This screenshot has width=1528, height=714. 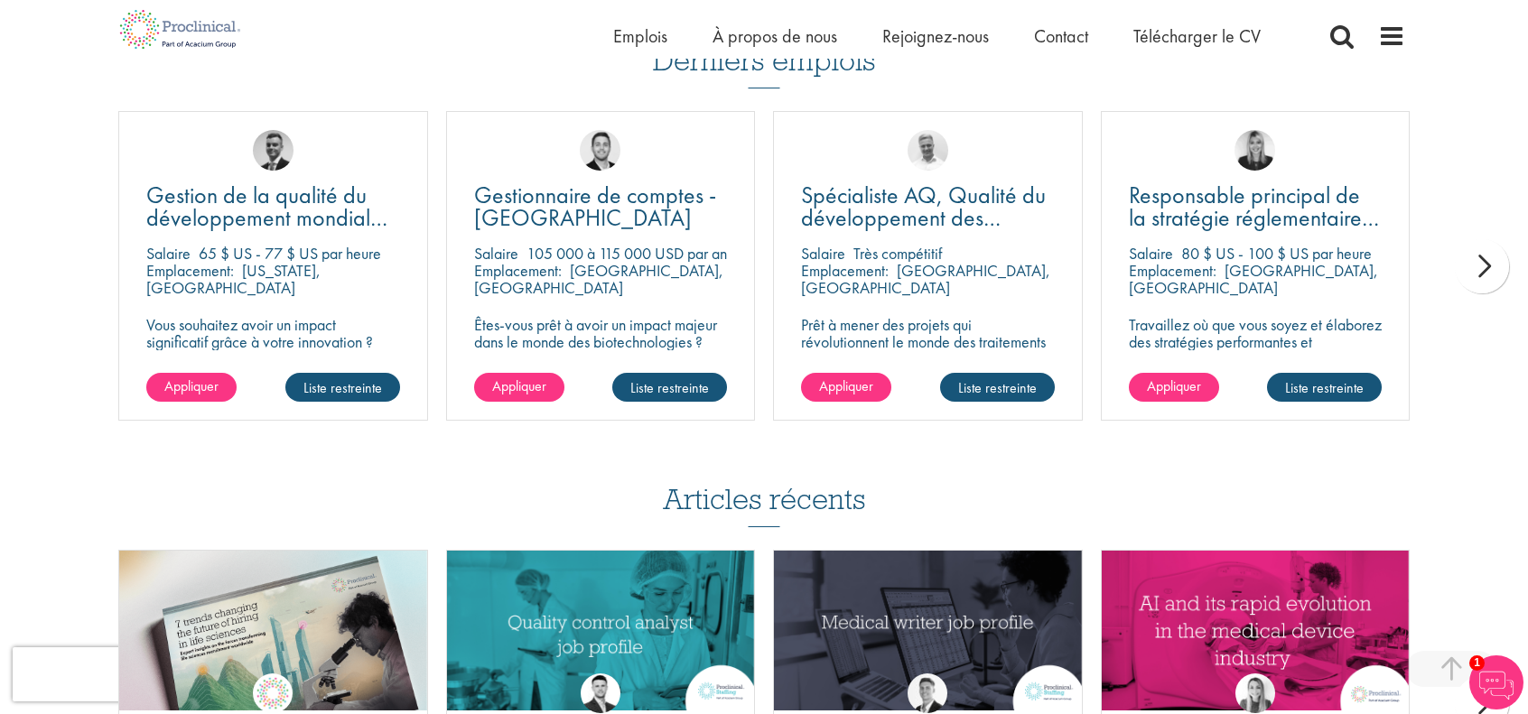 What do you see at coordinates (1496, 683) in the screenshot?
I see `img: Chatbot` at bounding box center [1496, 683].